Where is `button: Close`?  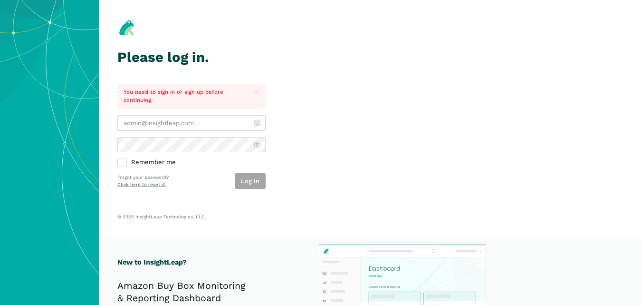 button: Close is located at coordinates (256, 92).